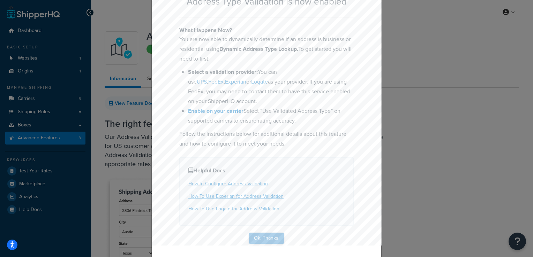 The width and height of the screenshot is (533, 257). Describe the element at coordinates (270, 87) in the screenshot. I see `li: You can use , , or as your provider. If you are using FedEx, you may need to contact them to have...` at that location.